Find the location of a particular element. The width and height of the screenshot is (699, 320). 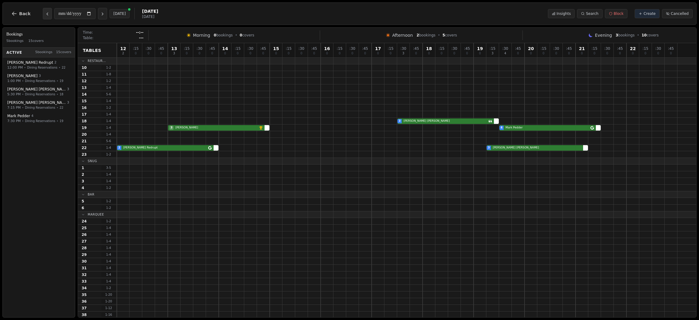

span: 5 - 6 is located at coordinates (109, 141).